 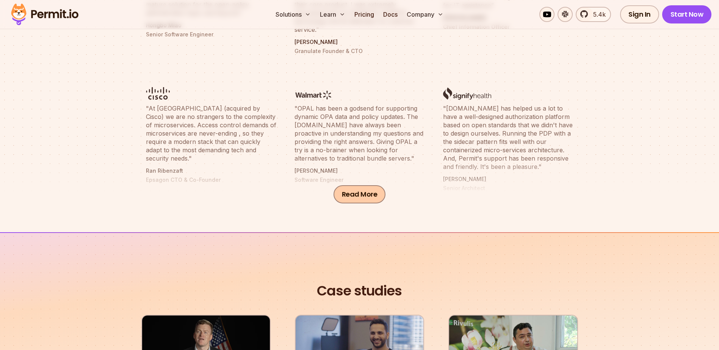 What do you see at coordinates (211, 34) in the screenshot?
I see `p: Senior Software Engineer` at bounding box center [211, 34].